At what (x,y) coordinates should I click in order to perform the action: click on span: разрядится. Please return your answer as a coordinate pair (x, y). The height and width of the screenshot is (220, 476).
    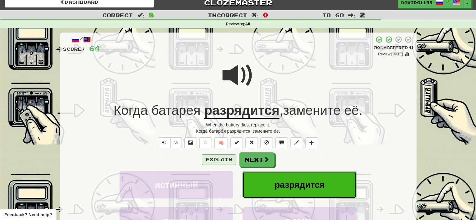
    Looking at the image, I should click on (300, 185).